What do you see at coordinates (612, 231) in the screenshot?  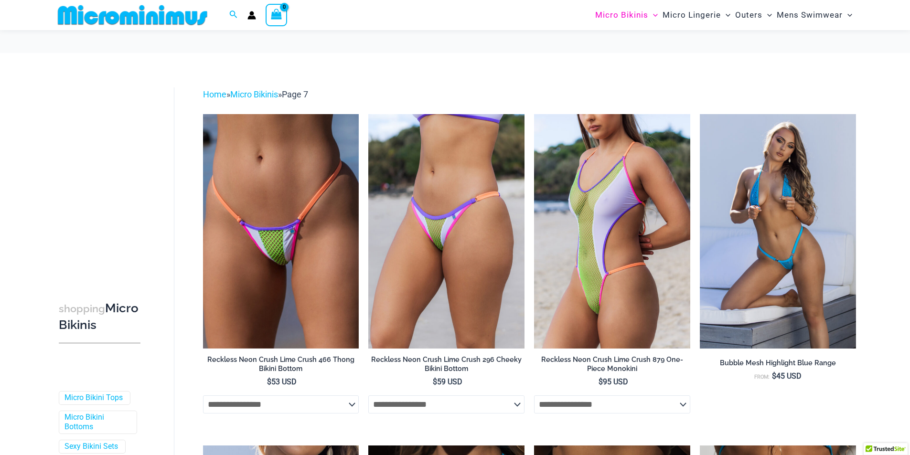 I see `img: Reckless Neon Crush Lime Crush 879 One Piece 09` at bounding box center [612, 231].